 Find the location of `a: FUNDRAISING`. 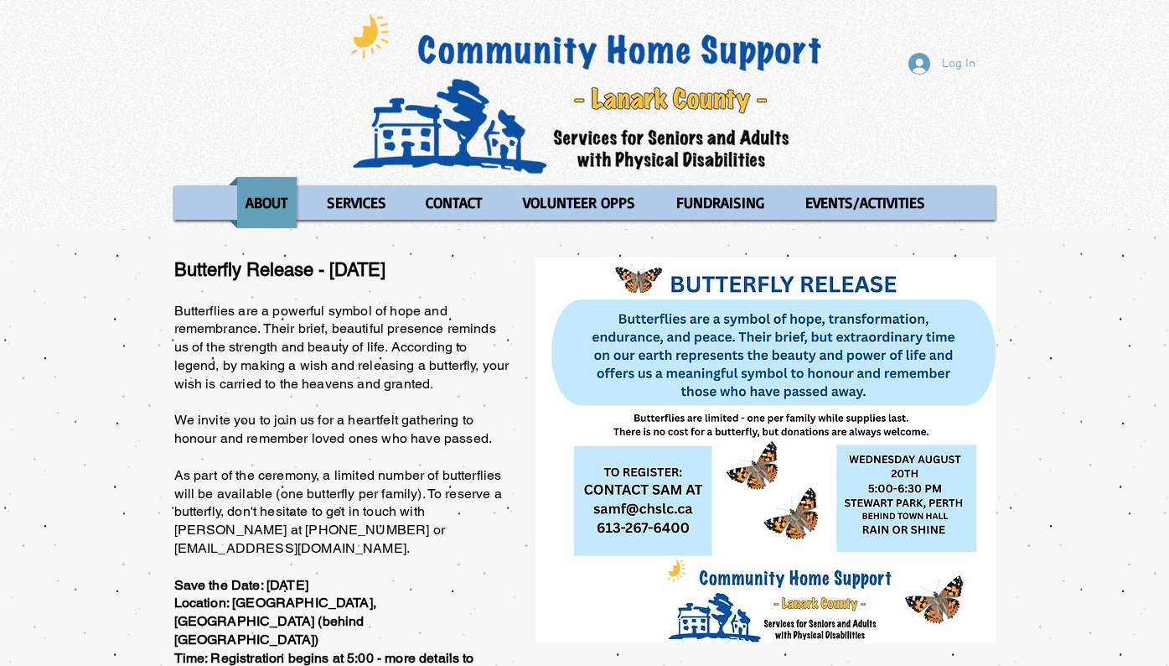

a: FUNDRAISING is located at coordinates (720, 202).